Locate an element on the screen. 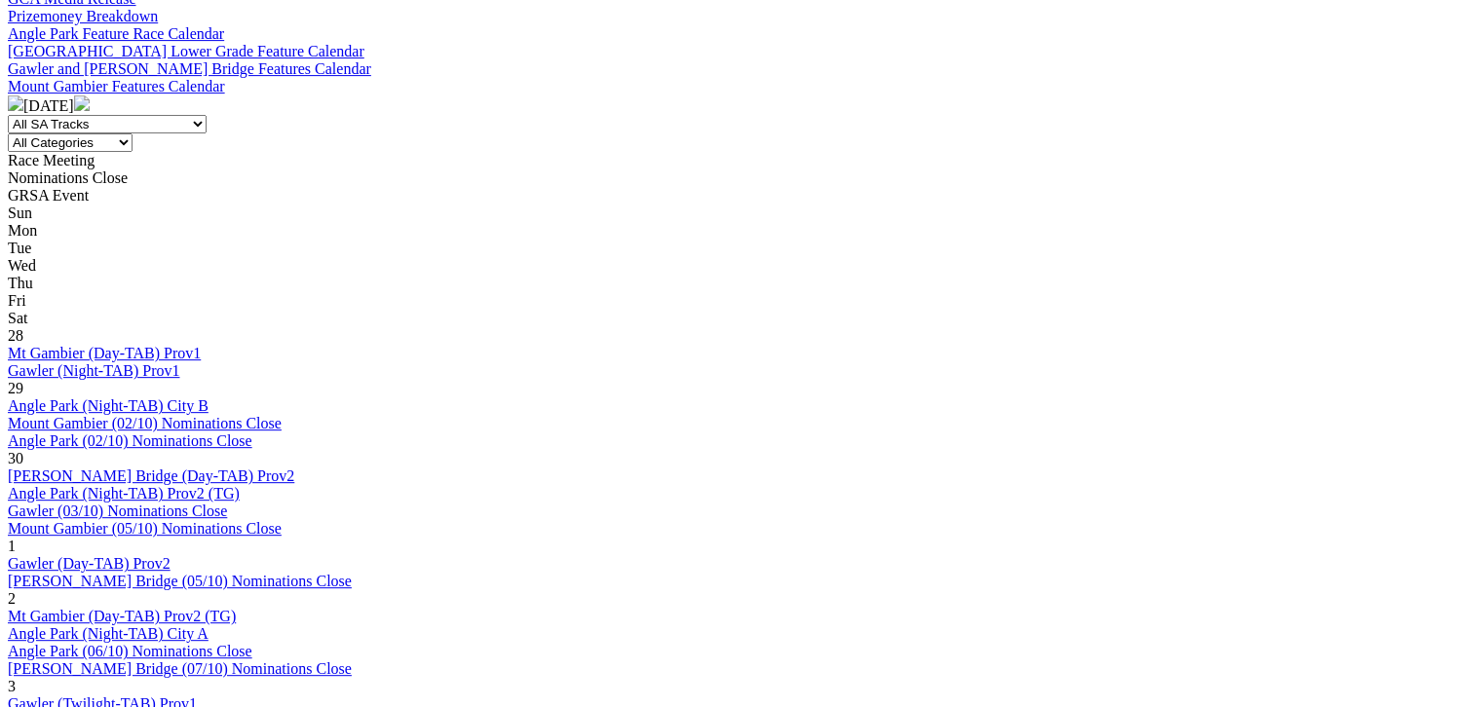 This screenshot has width=1482, height=707. a: Angle Park (Night-TAB) Prov2 (TG) is located at coordinates (124, 493).